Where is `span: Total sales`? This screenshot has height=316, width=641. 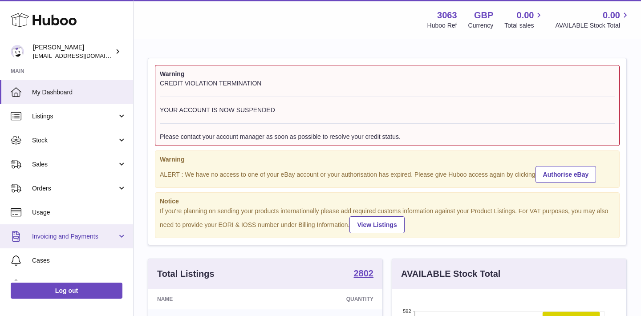
span: Total sales is located at coordinates (524, 25).